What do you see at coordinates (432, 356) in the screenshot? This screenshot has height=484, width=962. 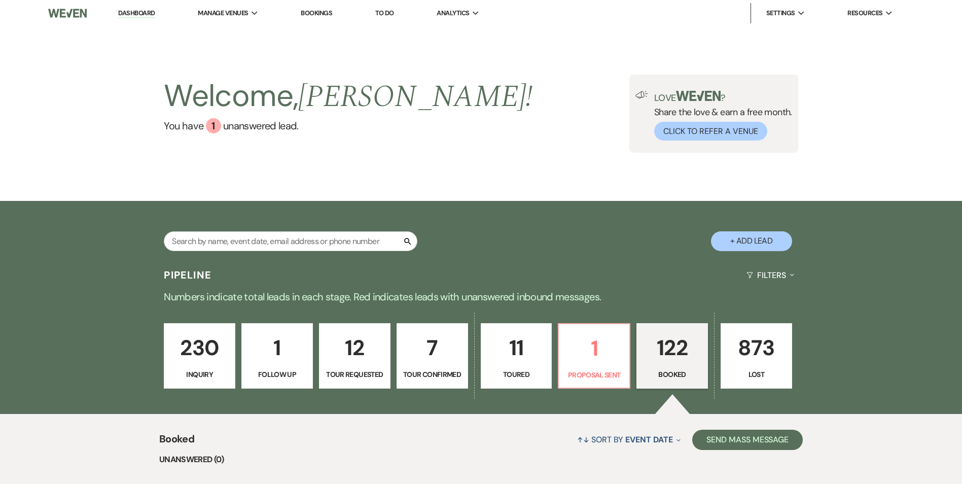 I see `a: 7Tour Confirmed` at bounding box center [432, 356].